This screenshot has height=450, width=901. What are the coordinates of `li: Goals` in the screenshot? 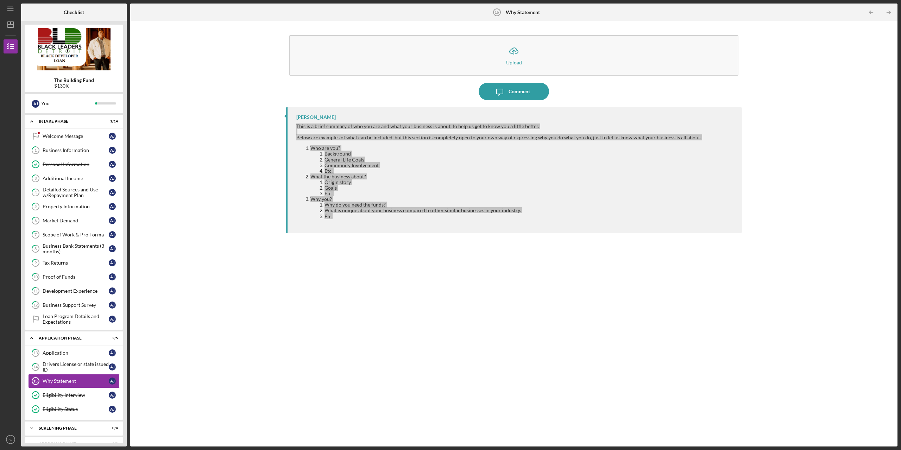 It's located at (513, 188).